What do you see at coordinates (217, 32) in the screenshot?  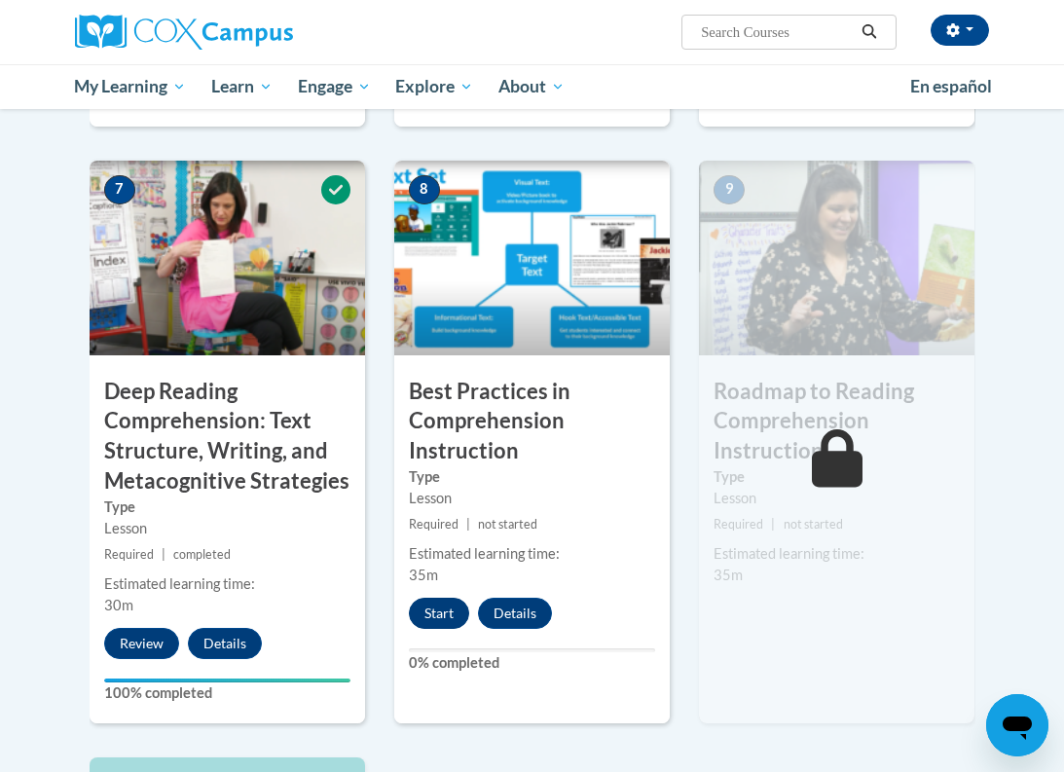 I see `a: Cox Campus` at bounding box center [217, 32].